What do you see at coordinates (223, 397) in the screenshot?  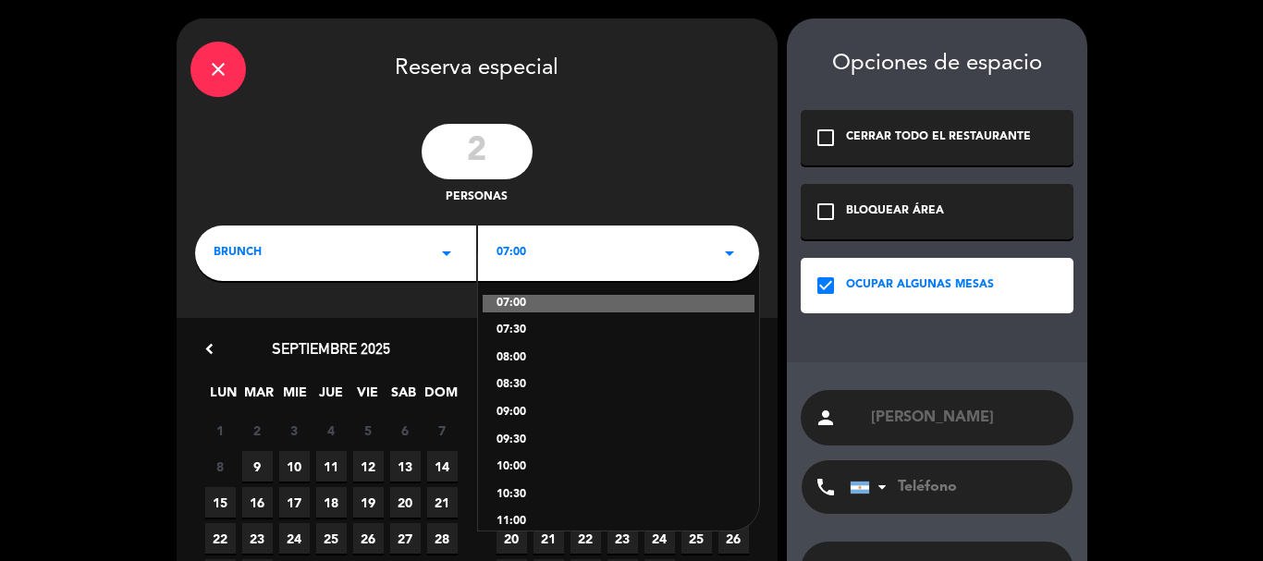 I see `span: LUN` at bounding box center [223, 397].